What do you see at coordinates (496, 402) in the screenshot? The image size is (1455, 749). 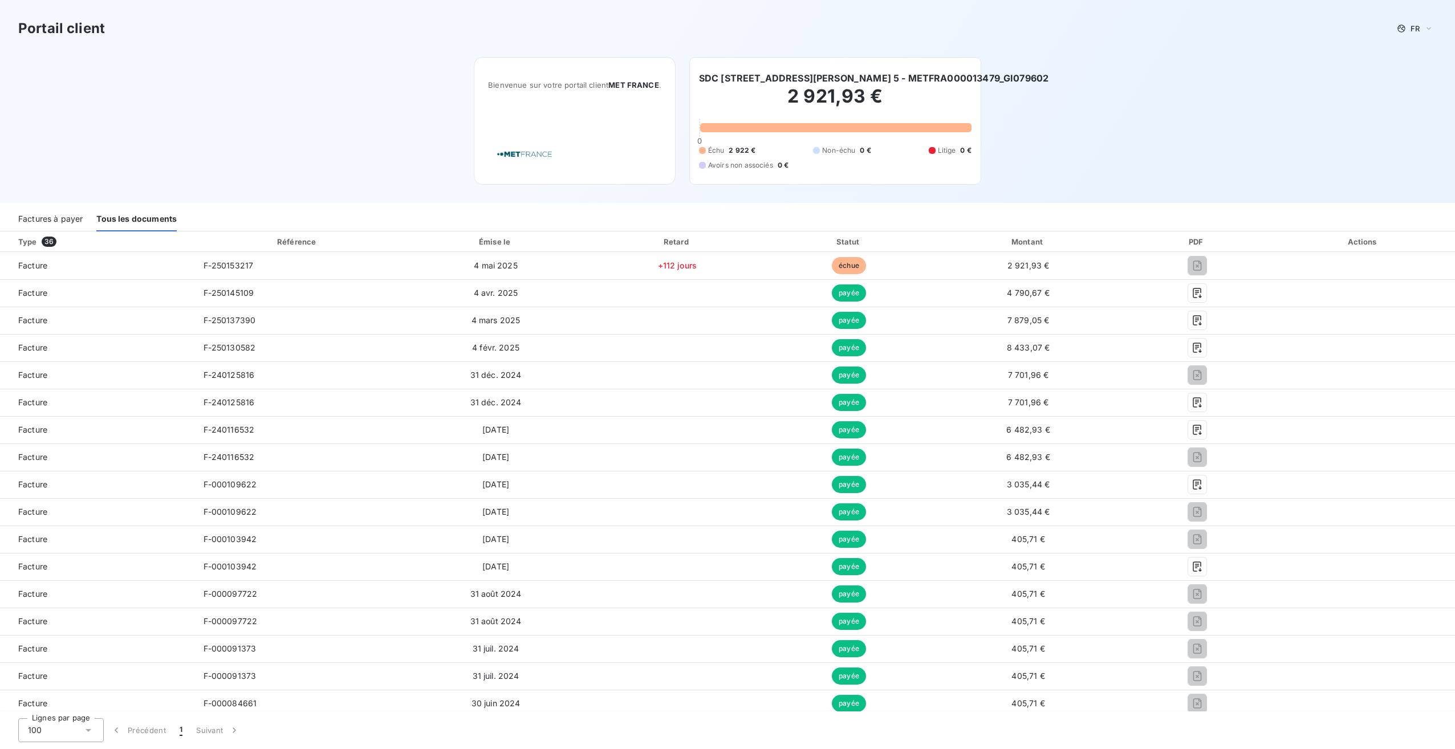 I see `span: 31 déc. 2024` at bounding box center [496, 402].